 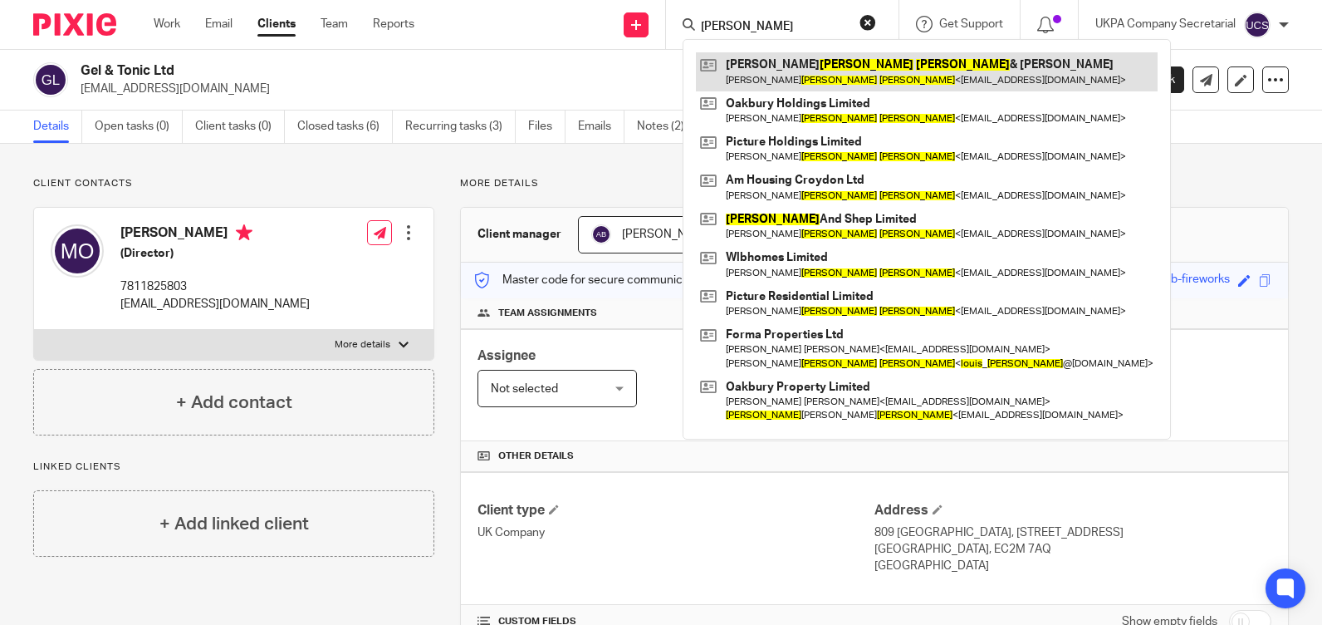 What do you see at coordinates (234, 523) in the screenshot?
I see `h4: + Add linked client` at bounding box center [234, 523].